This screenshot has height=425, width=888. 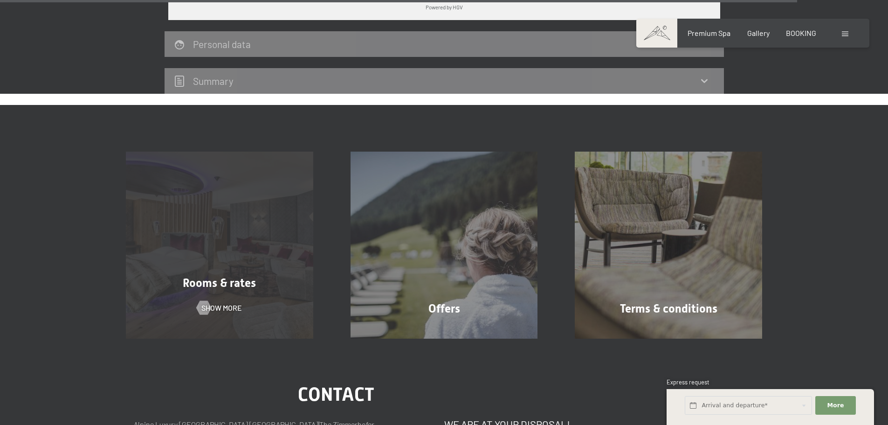 What do you see at coordinates (688, 382) in the screenshot?
I see `span: Express request` at bounding box center [688, 382].